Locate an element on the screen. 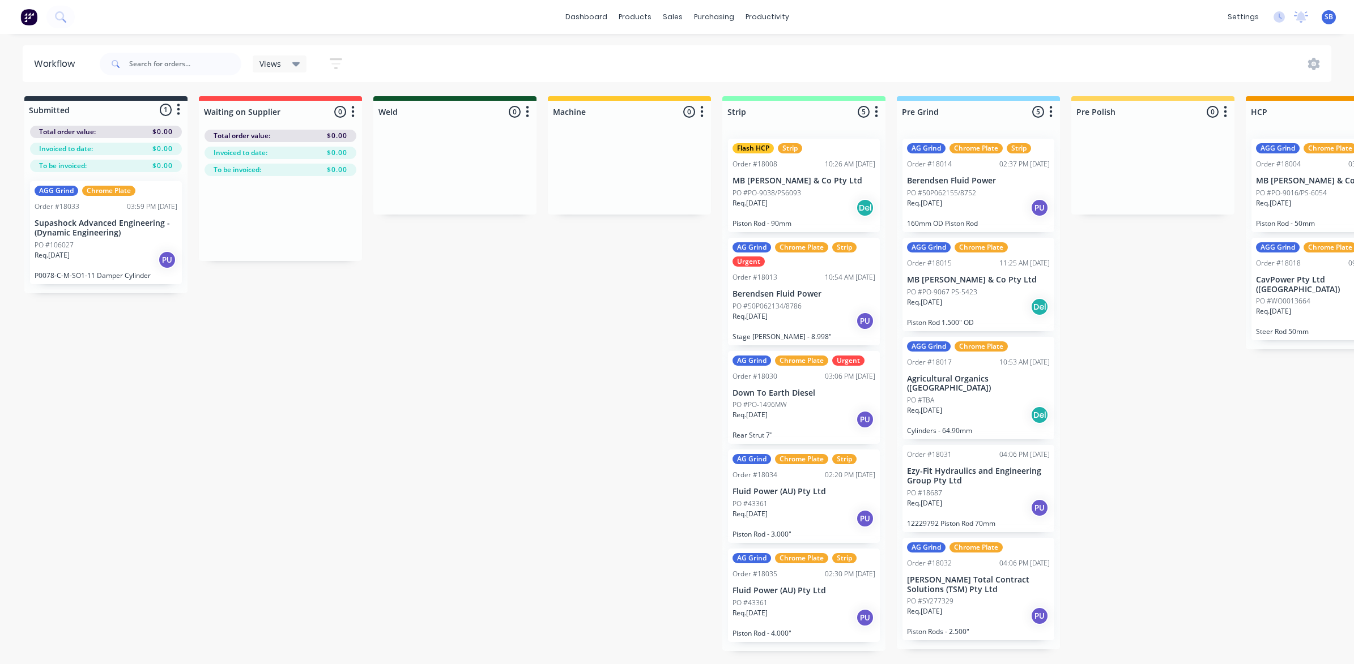 Image resolution: width=1354 pixels, height=664 pixels. p: PO #PO-9016/PS-6054 is located at coordinates (1291, 193).